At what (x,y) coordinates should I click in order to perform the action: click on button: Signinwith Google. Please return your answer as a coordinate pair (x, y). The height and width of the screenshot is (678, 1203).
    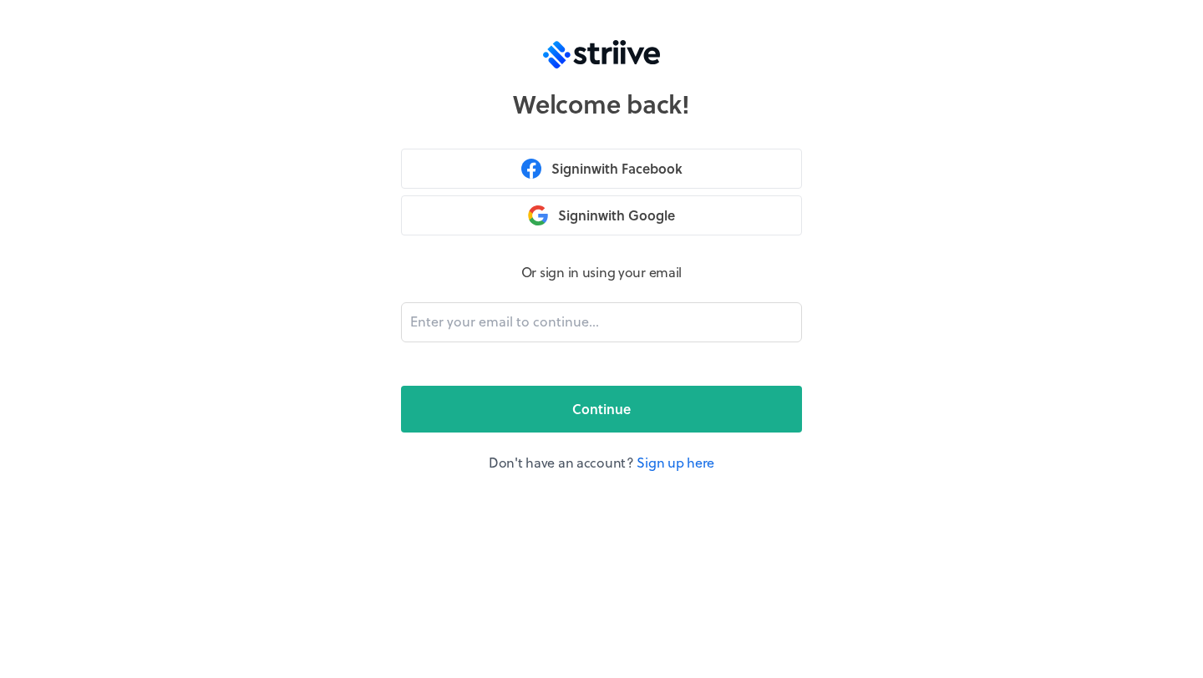
    Looking at the image, I should click on (601, 216).